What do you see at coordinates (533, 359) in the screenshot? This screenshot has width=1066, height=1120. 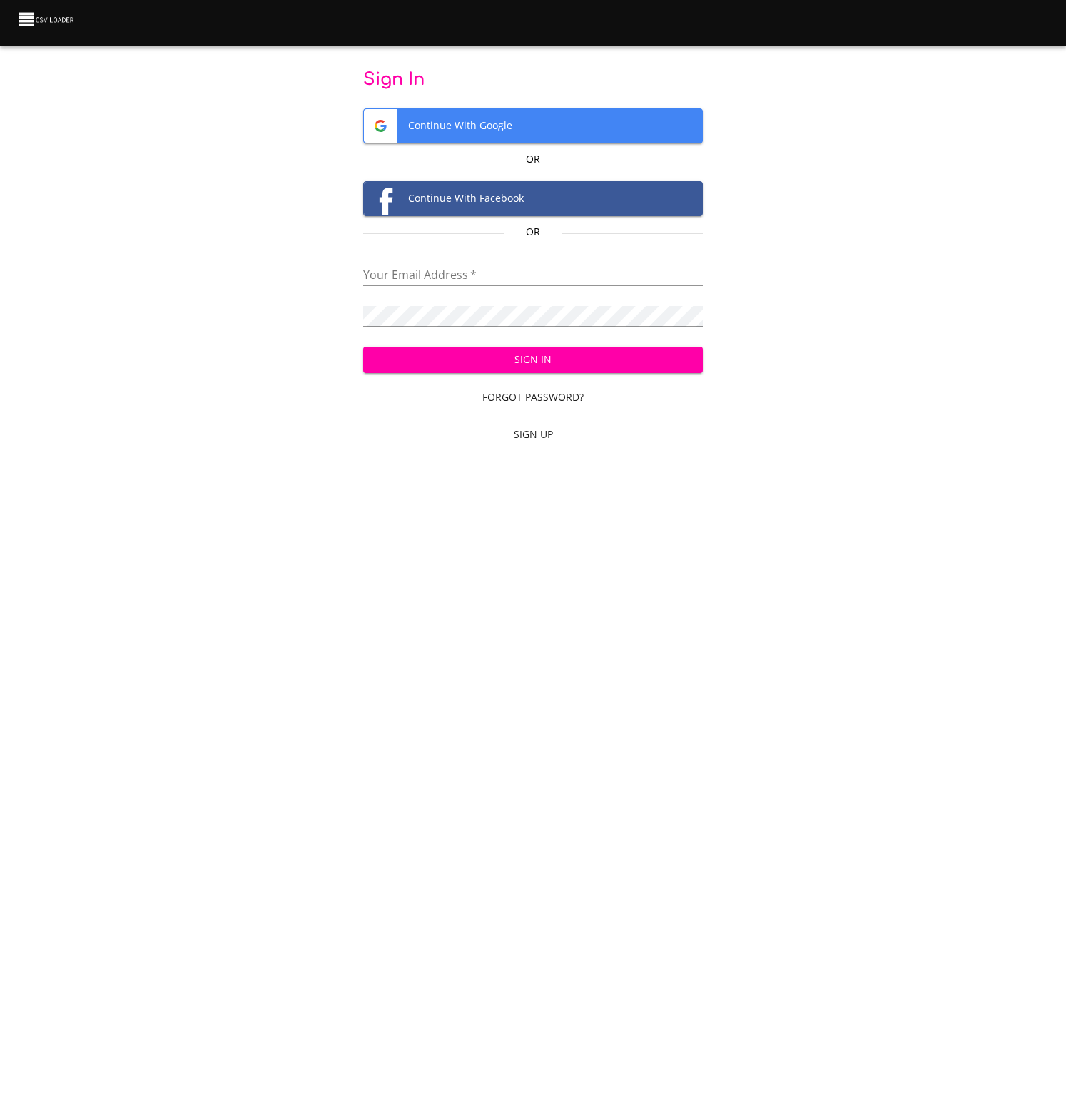 I see `span: Sign In` at bounding box center [533, 359].